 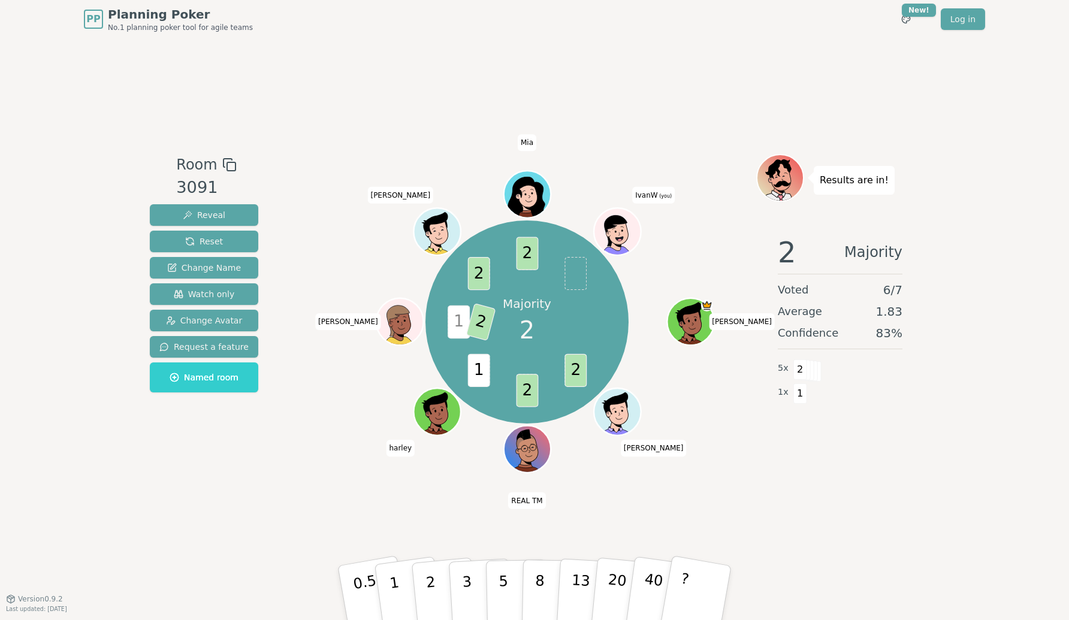 I want to click on span: 1 x, so click(x=783, y=393).